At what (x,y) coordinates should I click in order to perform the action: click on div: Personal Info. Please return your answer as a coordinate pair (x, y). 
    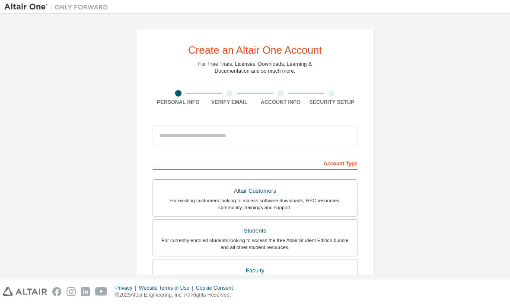
    Looking at the image, I should click on (178, 102).